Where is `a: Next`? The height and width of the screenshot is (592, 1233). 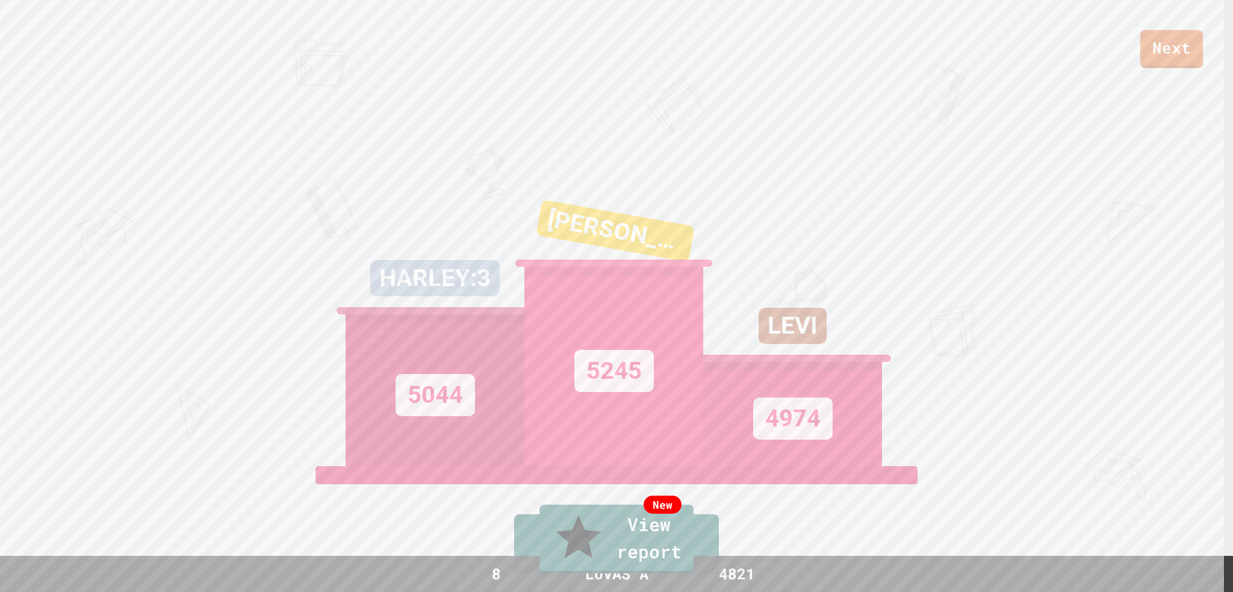 a: Next is located at coordinates (1171, 49).